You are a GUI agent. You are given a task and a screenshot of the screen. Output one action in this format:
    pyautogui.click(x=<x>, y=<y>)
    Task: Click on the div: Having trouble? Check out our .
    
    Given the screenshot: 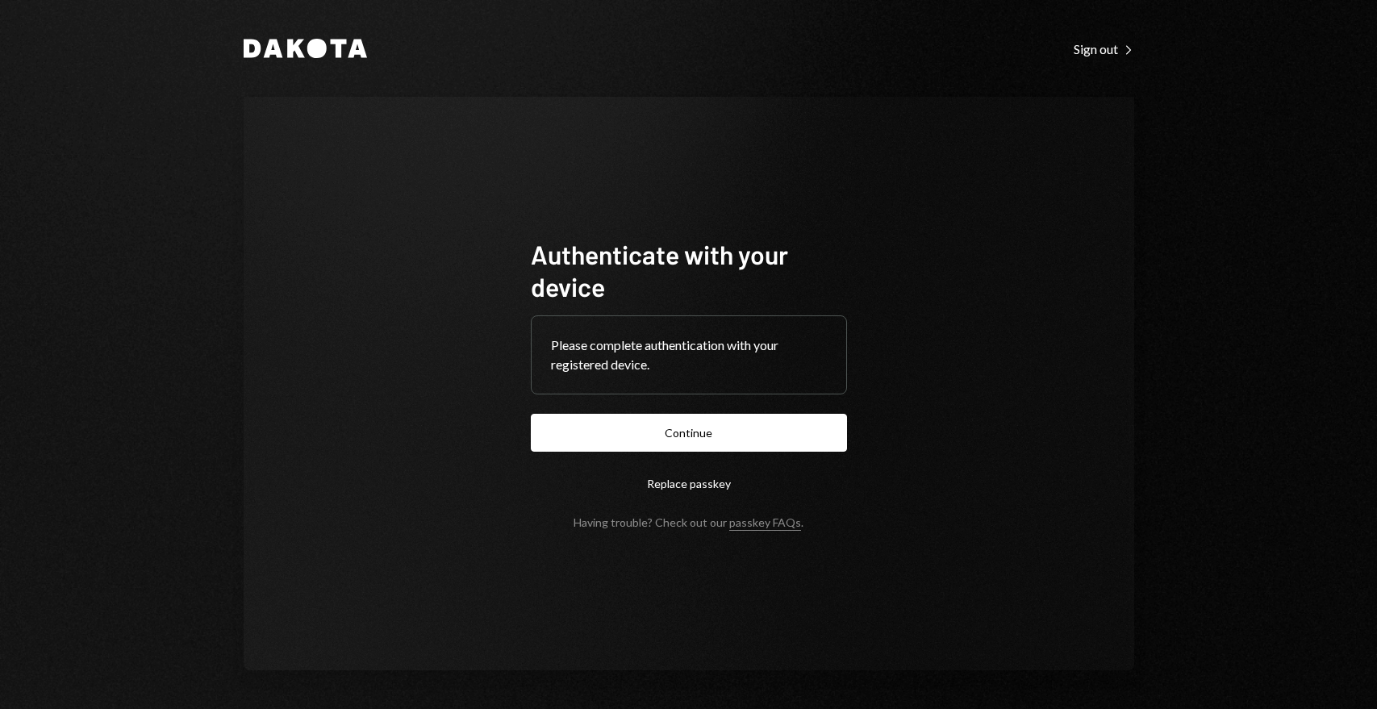 What is the action you would take?
    pyautogui.click(x=688, y=522)
    